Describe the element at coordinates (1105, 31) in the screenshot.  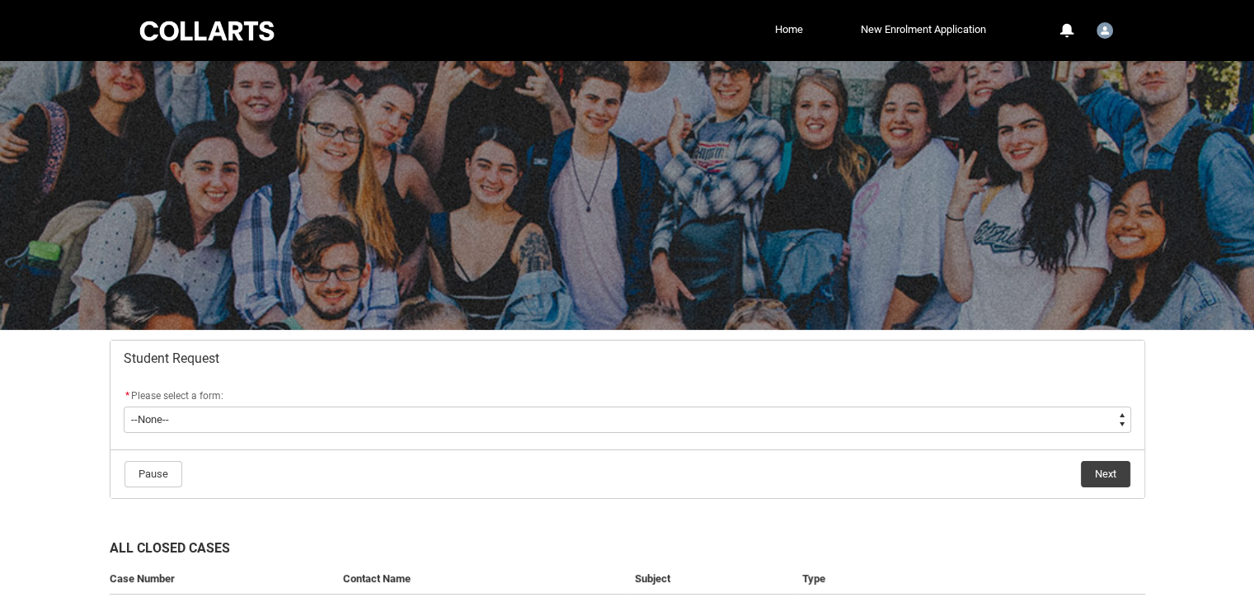
I see `img: Student.jbyard.20252313` at that location.